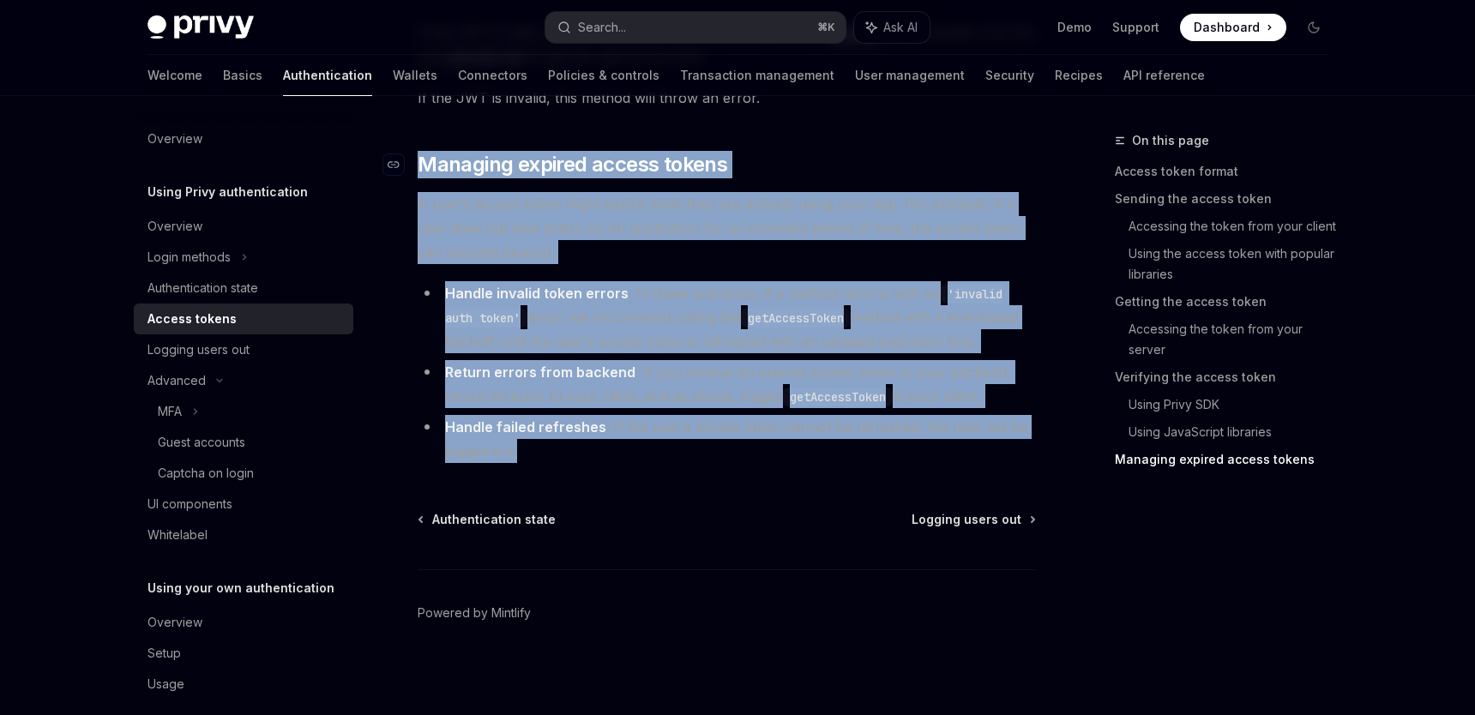 Image resolution: width=1475 pixels, height=715 pixels. What do you see at coordinates (198, 350) in the screenshot?
I see `div: Logging users out` at bounding box center [198, 350].